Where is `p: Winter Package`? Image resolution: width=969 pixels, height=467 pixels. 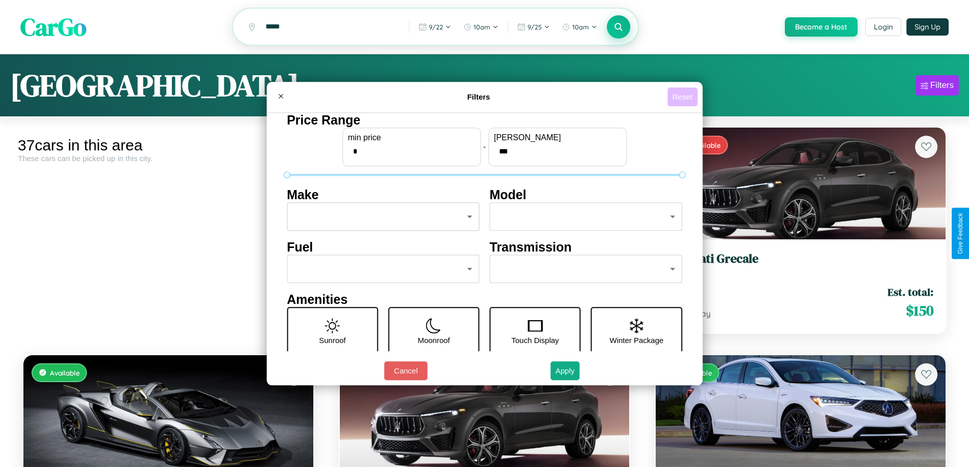
p: Winter Package is located at coordinates (637, 340).